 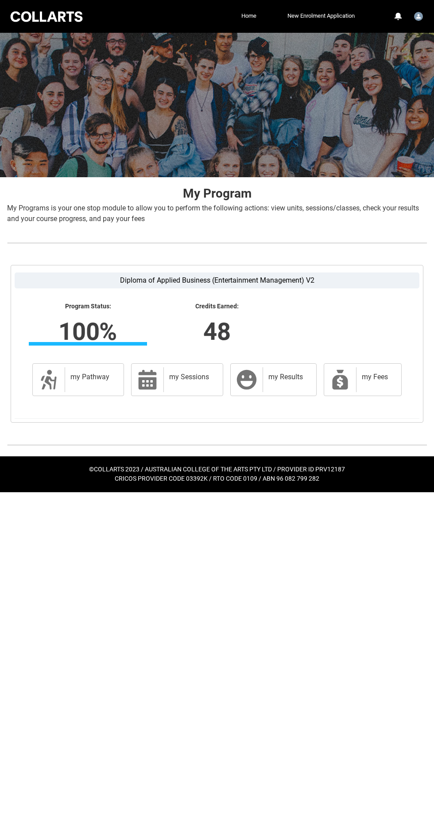 I want to click on h2: my Pathway, so click(x=93, y=377).